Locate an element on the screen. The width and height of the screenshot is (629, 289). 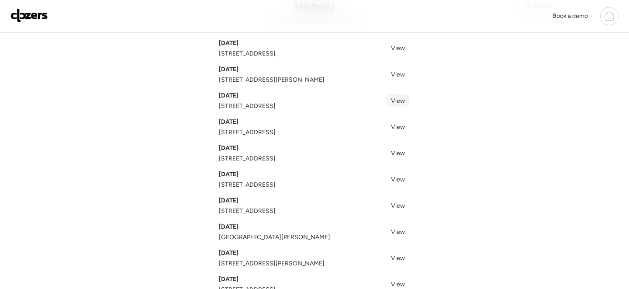
img: Logo is located at coordinates (29, 15).